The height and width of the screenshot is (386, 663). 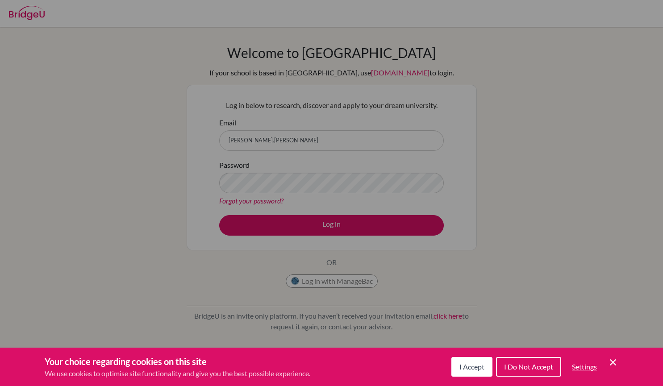 I want to click on button: I Do Not Accept, so click(x=528, y=367).